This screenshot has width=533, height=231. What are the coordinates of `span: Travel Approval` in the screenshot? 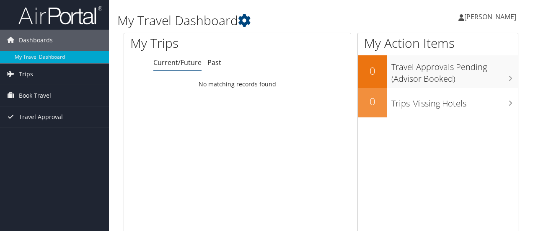 It's located at (41, 117).